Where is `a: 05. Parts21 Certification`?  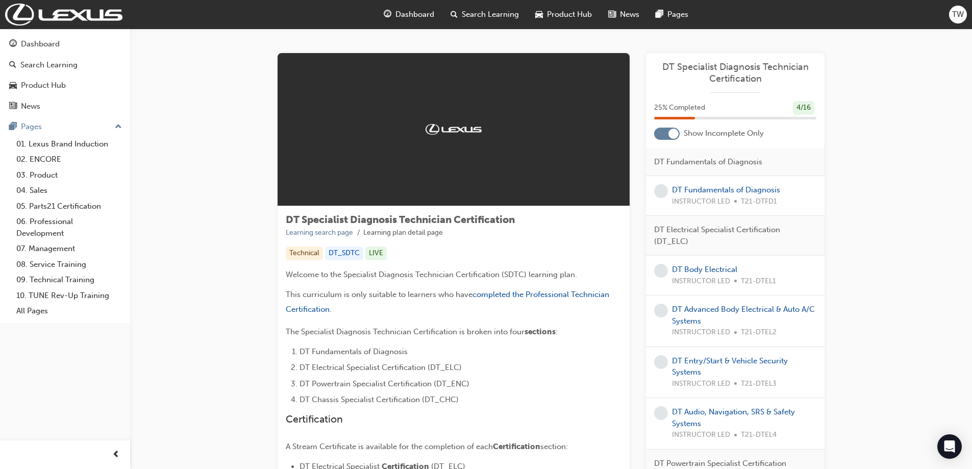
a: 05. Parts21 Certification is located at coordinates (69, 206).